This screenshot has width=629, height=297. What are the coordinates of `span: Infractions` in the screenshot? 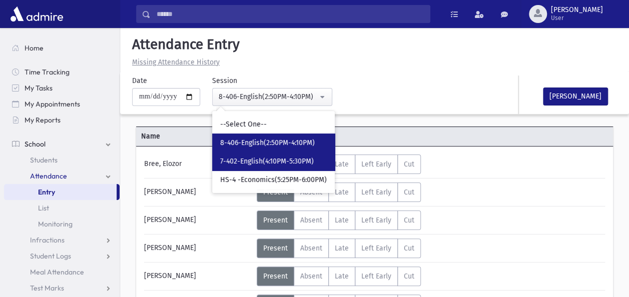 It's located at (47, 240).